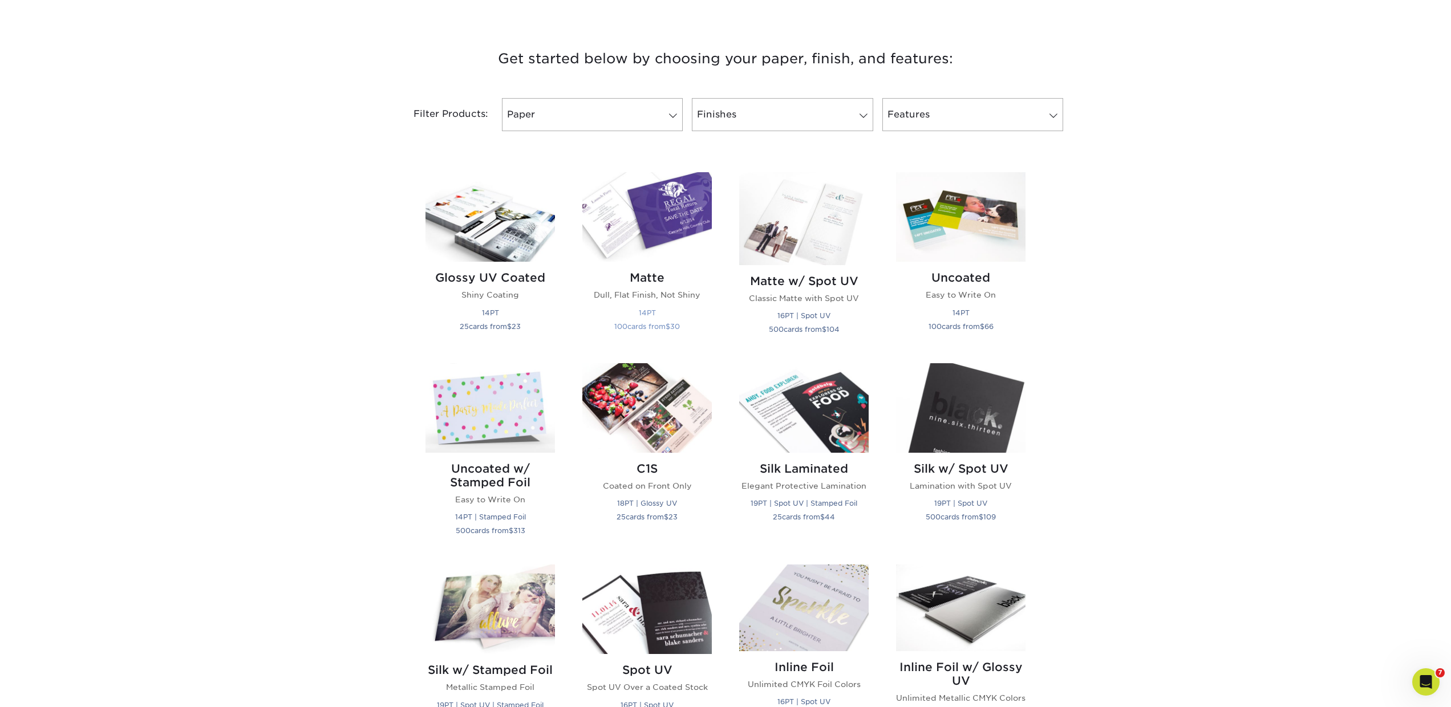 The height and width of the screenshot is (707, 1451). What do you see at coordinates (490, 278) in the screenshot?
I see `h2: Glossy UV Coated` at bounding box center [490, 278].